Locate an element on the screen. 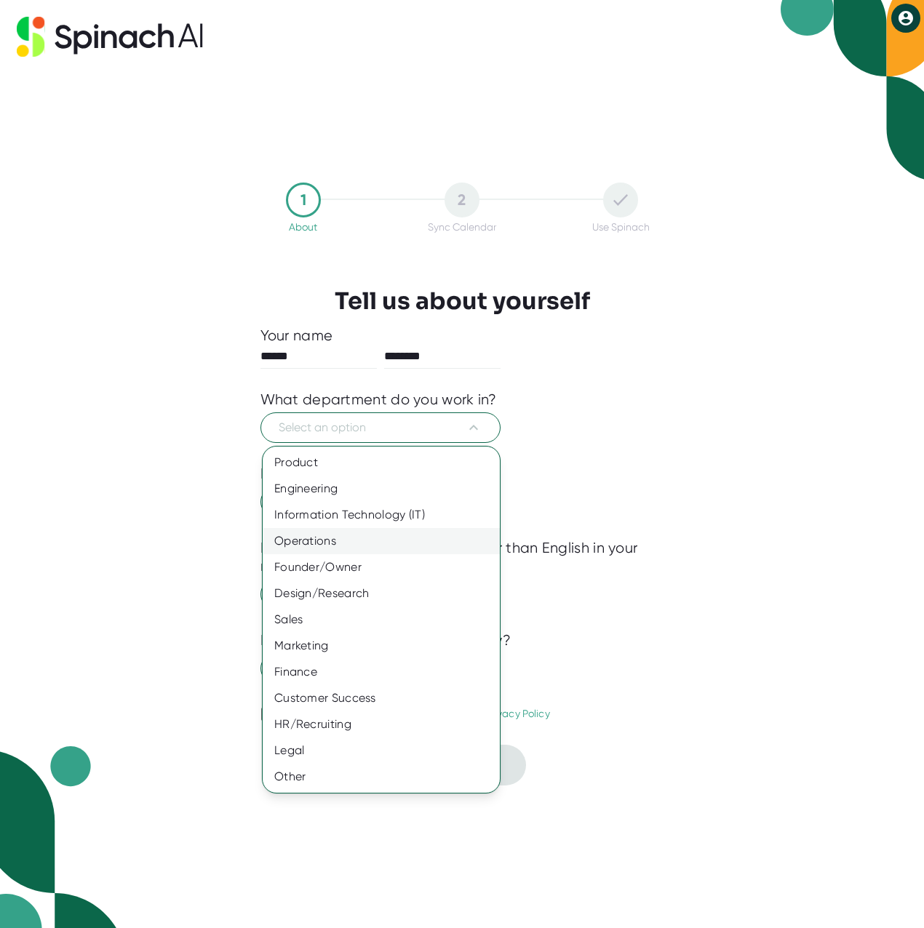  div: Marketing is located at coordinates (381, 646).